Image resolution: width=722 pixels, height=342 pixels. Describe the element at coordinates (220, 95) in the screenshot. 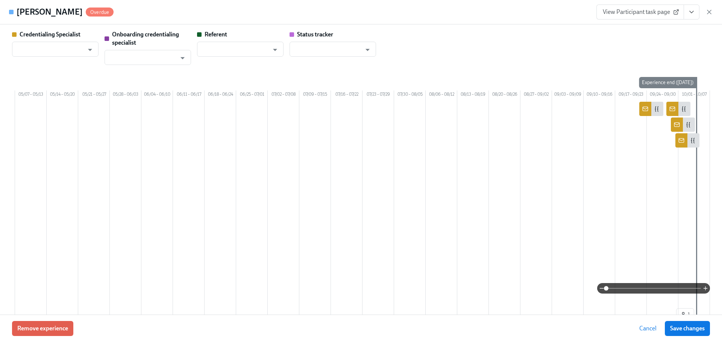

I see `div: 06/18 – 06/24` at that location.